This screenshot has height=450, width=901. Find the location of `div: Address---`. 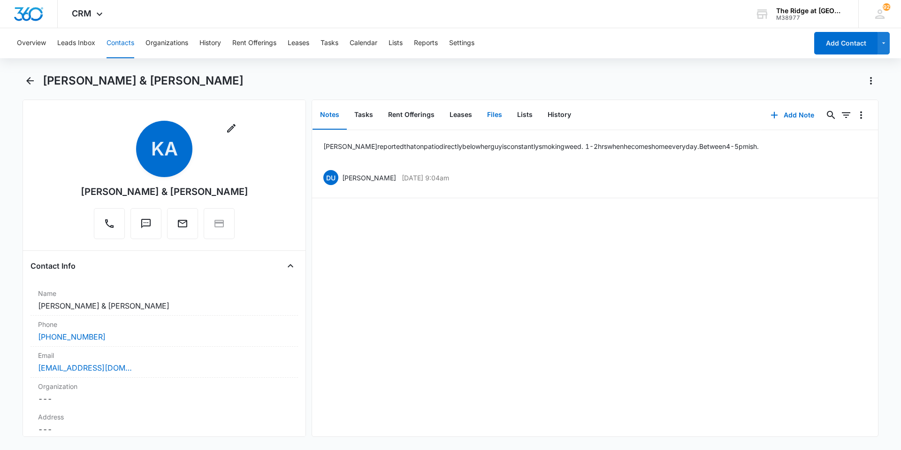

div: Address--- is located at coordinates (164, 423).